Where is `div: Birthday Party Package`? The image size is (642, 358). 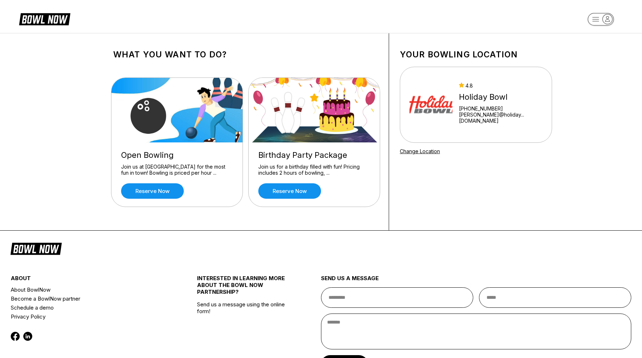
div: Birthday Party Package is located at coordinates (314, 155).